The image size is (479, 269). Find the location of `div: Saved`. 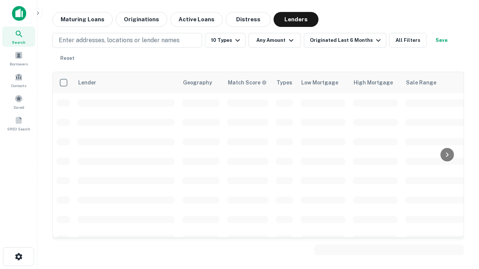

div: Saved is located at coordinates (19, 102).